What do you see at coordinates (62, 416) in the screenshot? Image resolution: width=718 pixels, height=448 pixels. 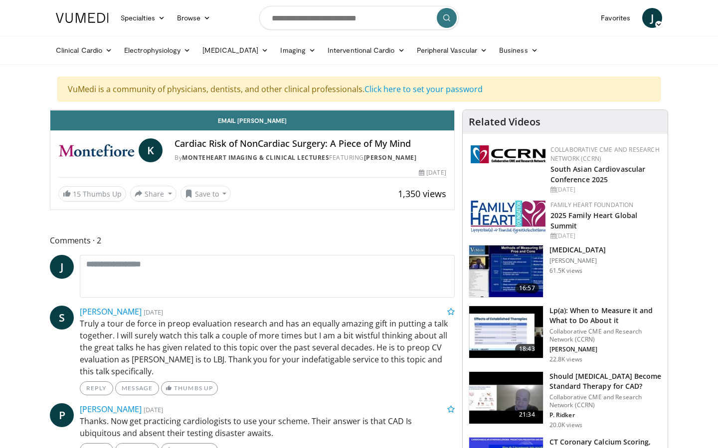 I see `span: P` at bounding box center [62, 416].